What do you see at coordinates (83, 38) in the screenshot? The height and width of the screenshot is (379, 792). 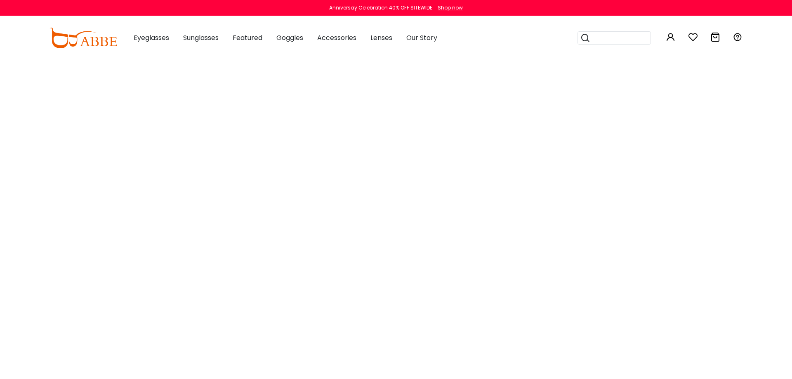 I see `img: abbeglasses.com` at bounding box center [83, 38].